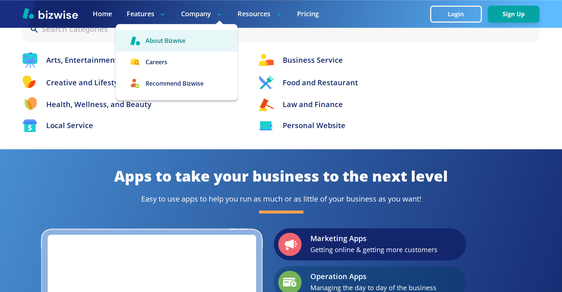  What do you see at coordinates (177, 83) in the screenshot?
I see `a: Recommend Bizwise` at bounding box center [177, 83].